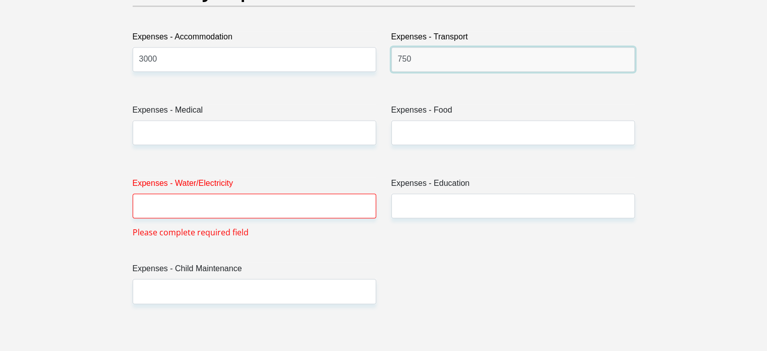 The width and height of the screenshot is (767, 351). What do you see at coordinates (254, 291) in the screenshot?
I see `input: Expenses - Child Maintenance` at bounding box center [254, 291].